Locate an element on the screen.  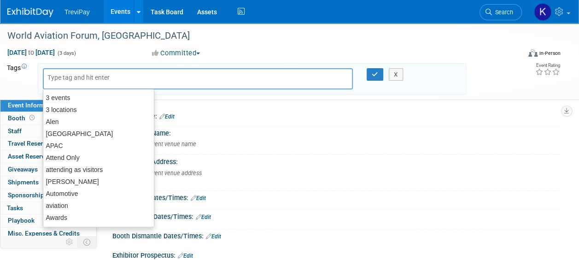
span: TreviPay is located at coordinates (77, 12).